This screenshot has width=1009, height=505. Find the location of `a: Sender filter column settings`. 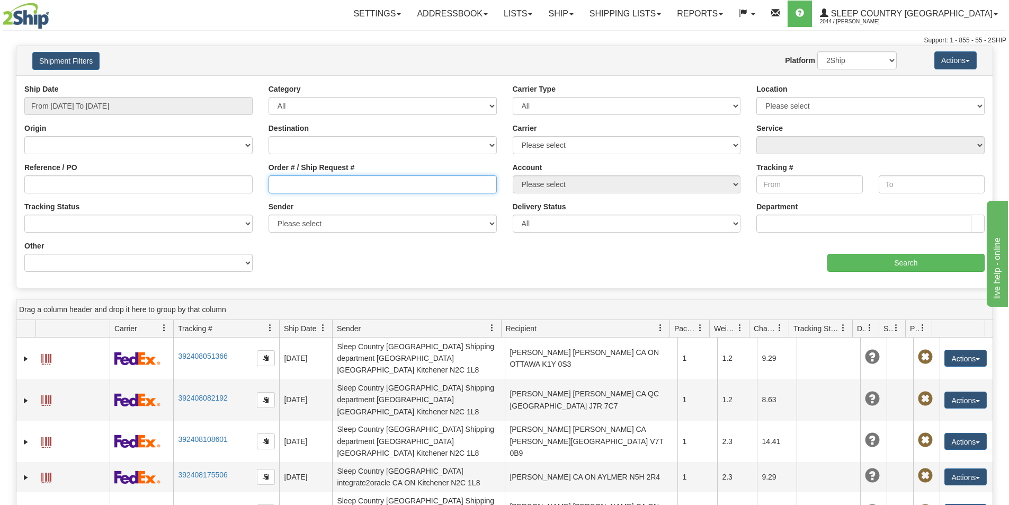

a: Sender filter column settings is located at coordinates (492, 328).